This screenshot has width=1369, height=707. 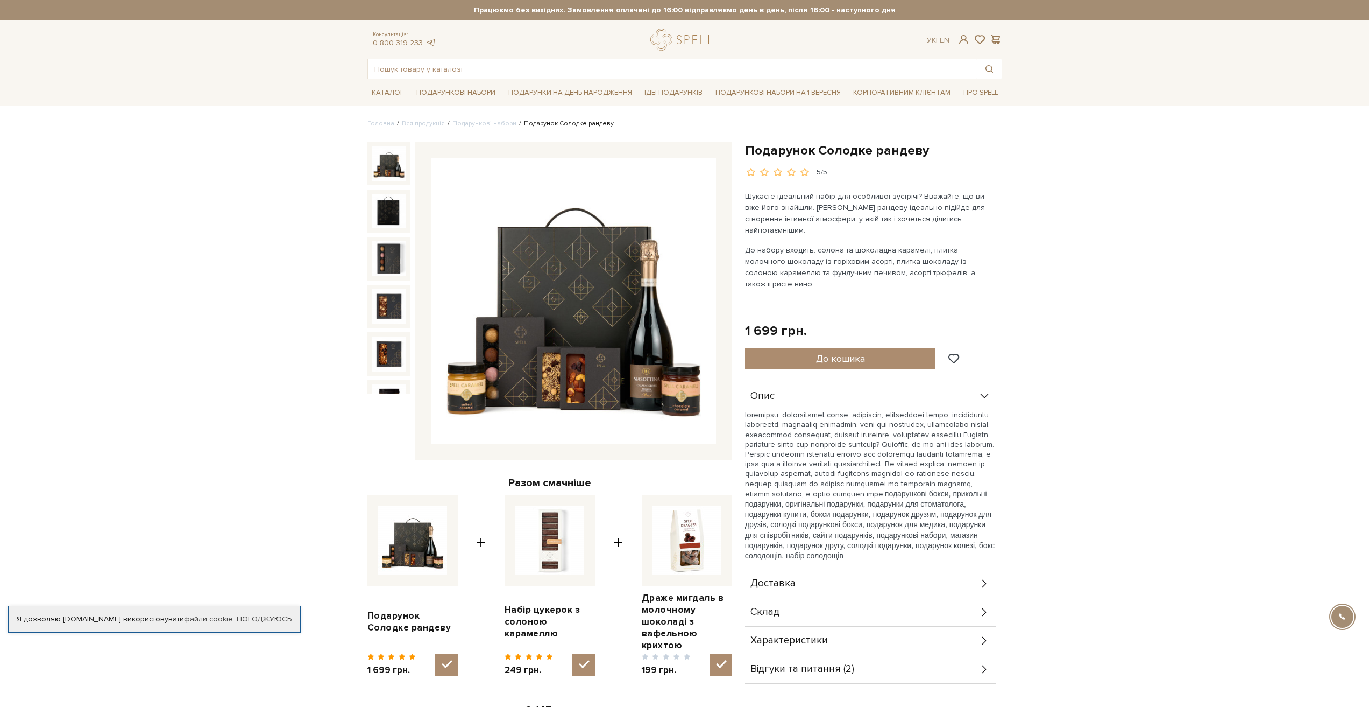 I want to click on a: Головна, so click(x=381, y=123).